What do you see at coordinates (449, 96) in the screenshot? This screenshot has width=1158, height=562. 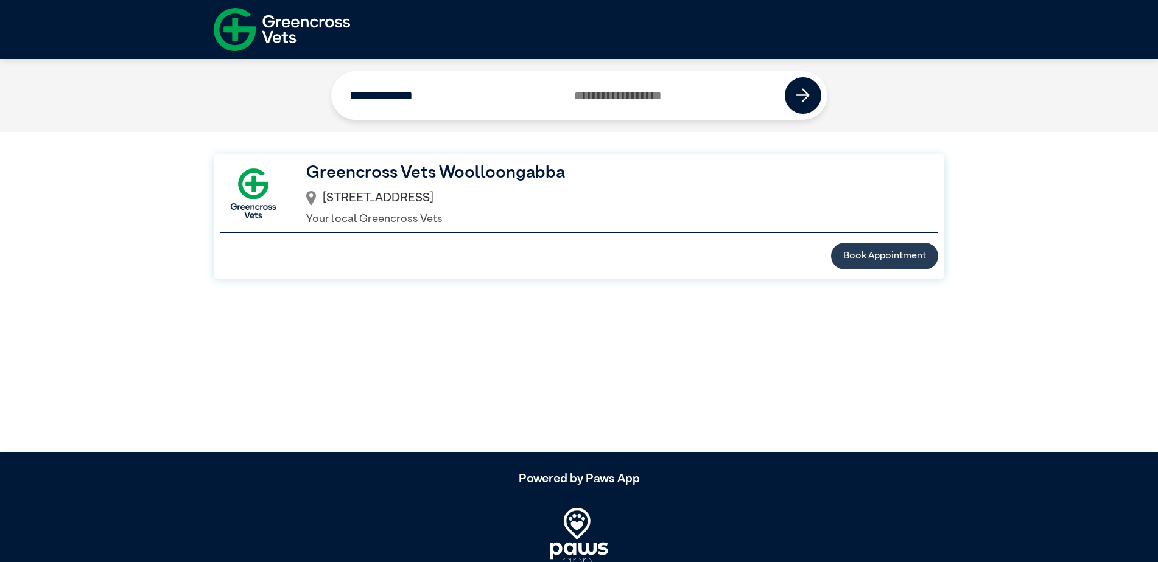 I see `input: Search by Clinic Name` at bounding box center [449, 96].